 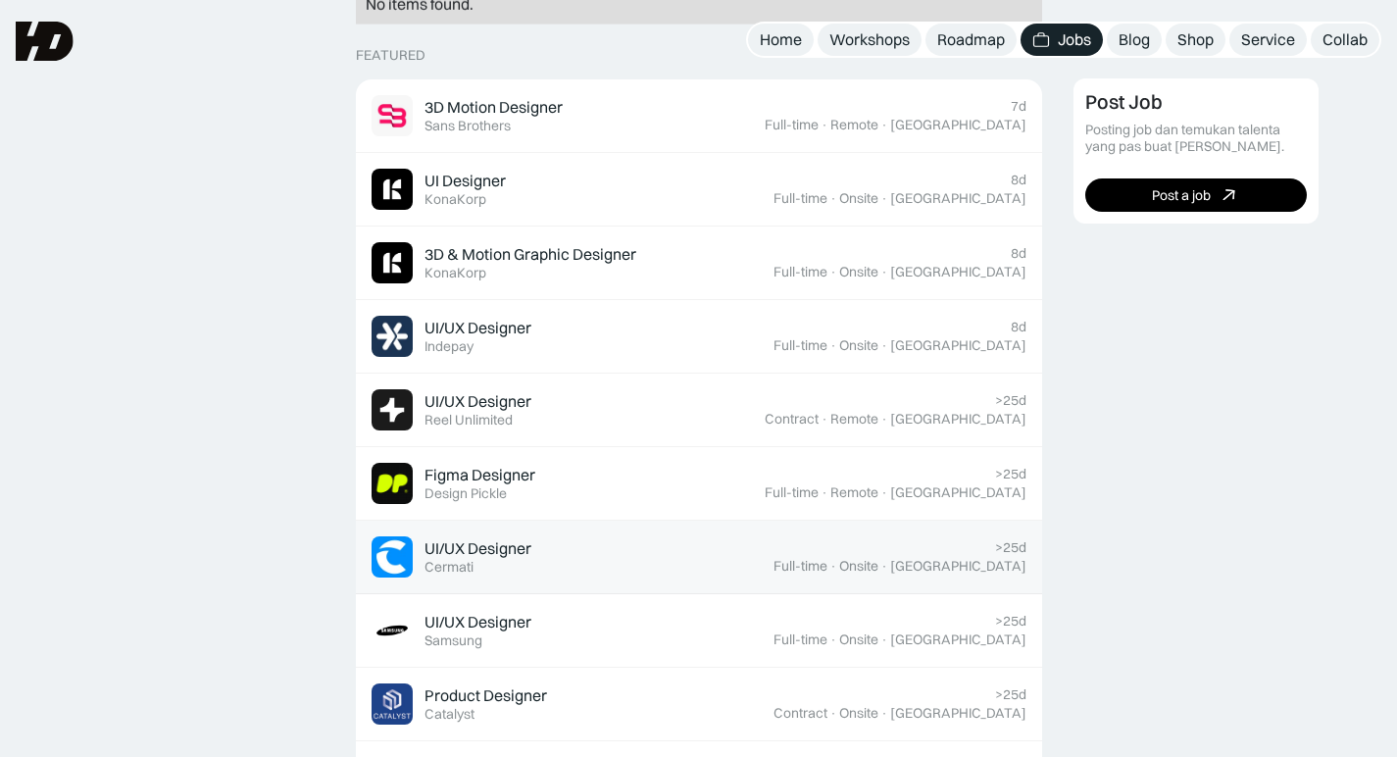 I want to click on div: Roadmap, so click(x=970, y=39).